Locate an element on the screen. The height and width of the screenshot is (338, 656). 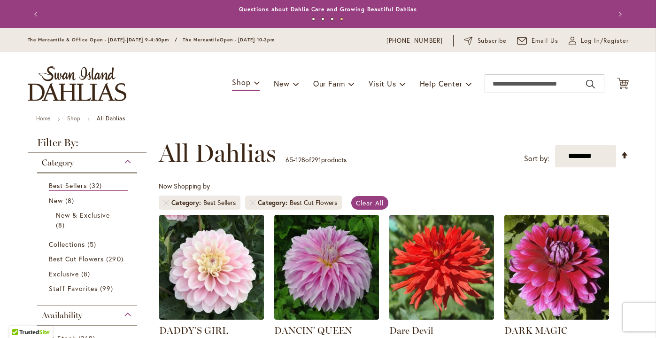
span: Help Center is located at coordinates (441, 83).